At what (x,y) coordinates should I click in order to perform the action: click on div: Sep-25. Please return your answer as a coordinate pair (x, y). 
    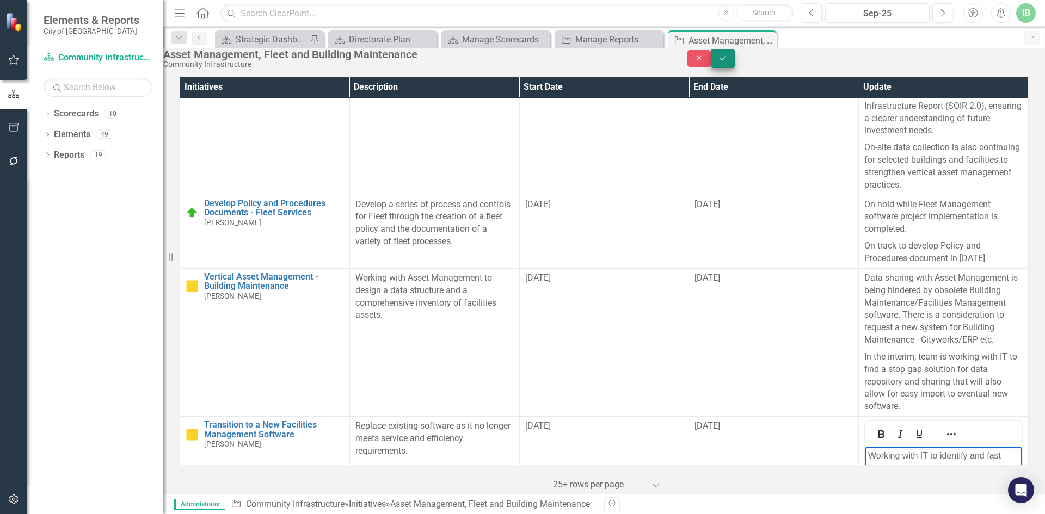
    Looking at the image, I should click on (877, 14).